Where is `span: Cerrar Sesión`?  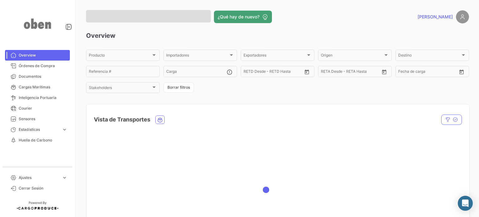
span: Cerrar Sesión is located at coordinates (43, 188).